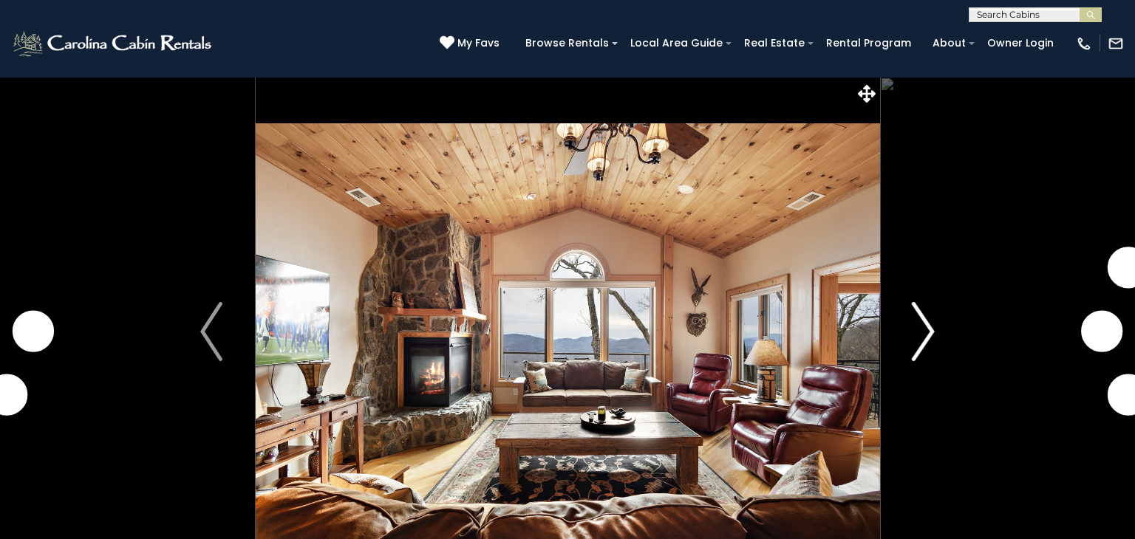 Image resolution: width=1135 pixels, height=539 pixels. Describe the element at coordinates (113, 44) in the screenshot. I see `img: White-1-2.png` at that location.